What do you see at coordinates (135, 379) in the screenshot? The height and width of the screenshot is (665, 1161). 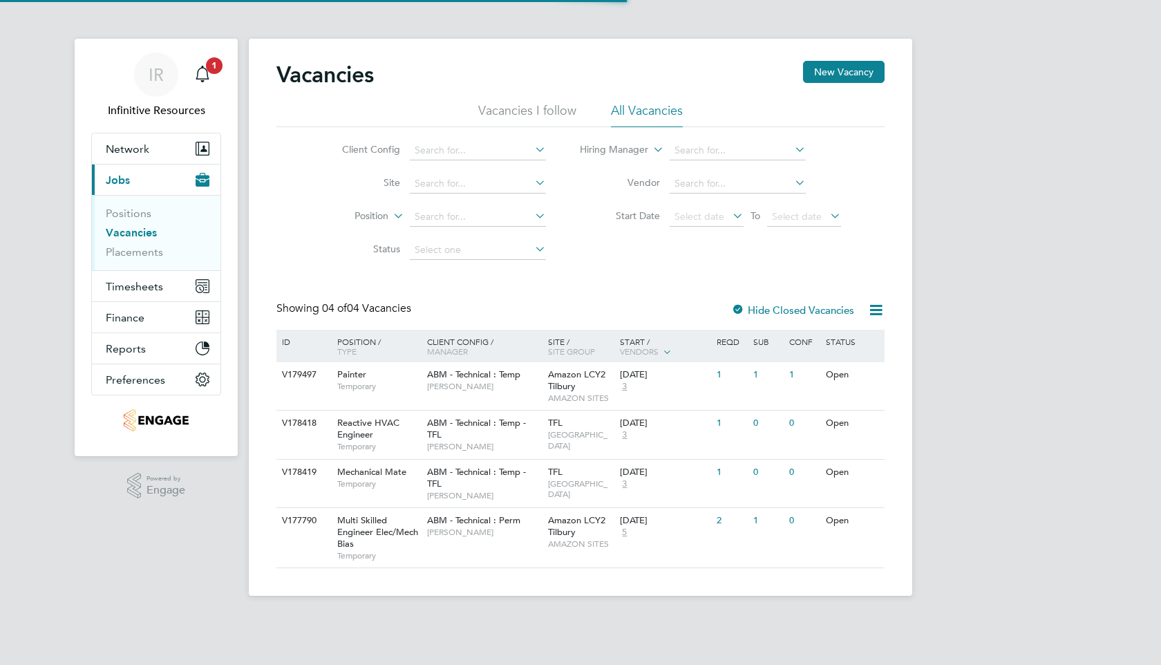 I see `span: Preferences` at bounding box center [135, 379].